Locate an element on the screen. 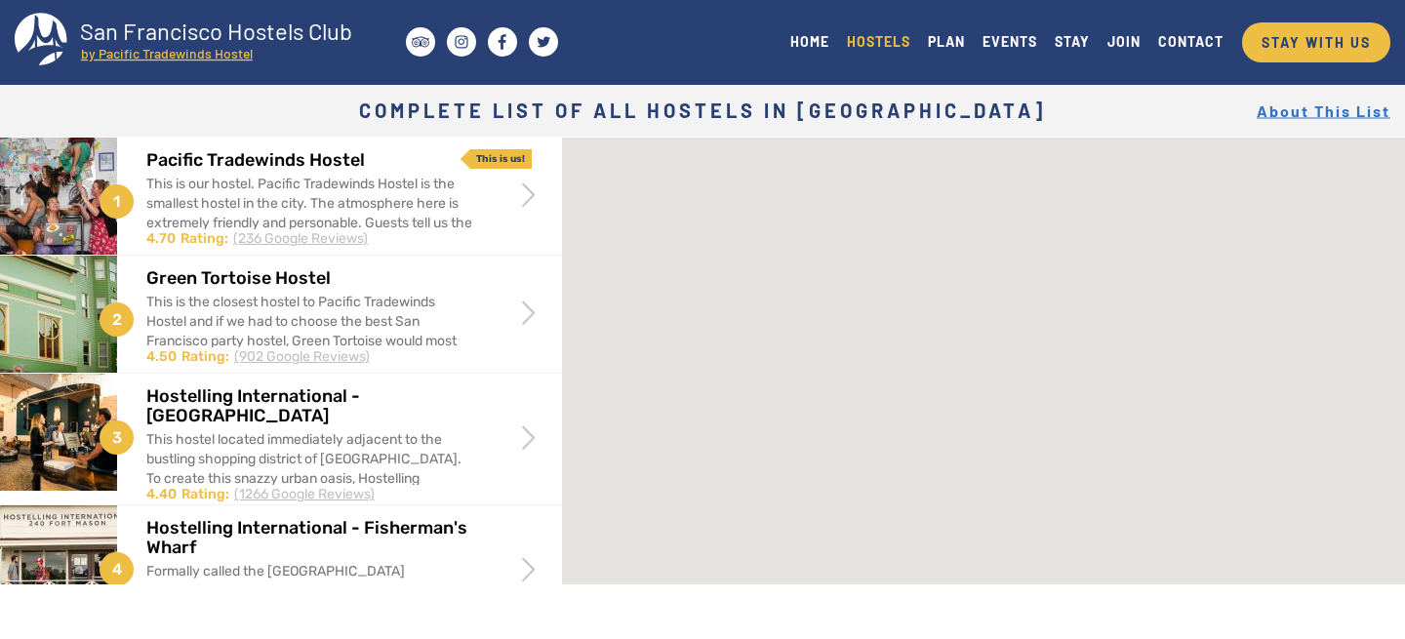 The image size is (1405, 639). tspan: by Pacific Tradewinds Hostel is located at coordinates (167, 53).